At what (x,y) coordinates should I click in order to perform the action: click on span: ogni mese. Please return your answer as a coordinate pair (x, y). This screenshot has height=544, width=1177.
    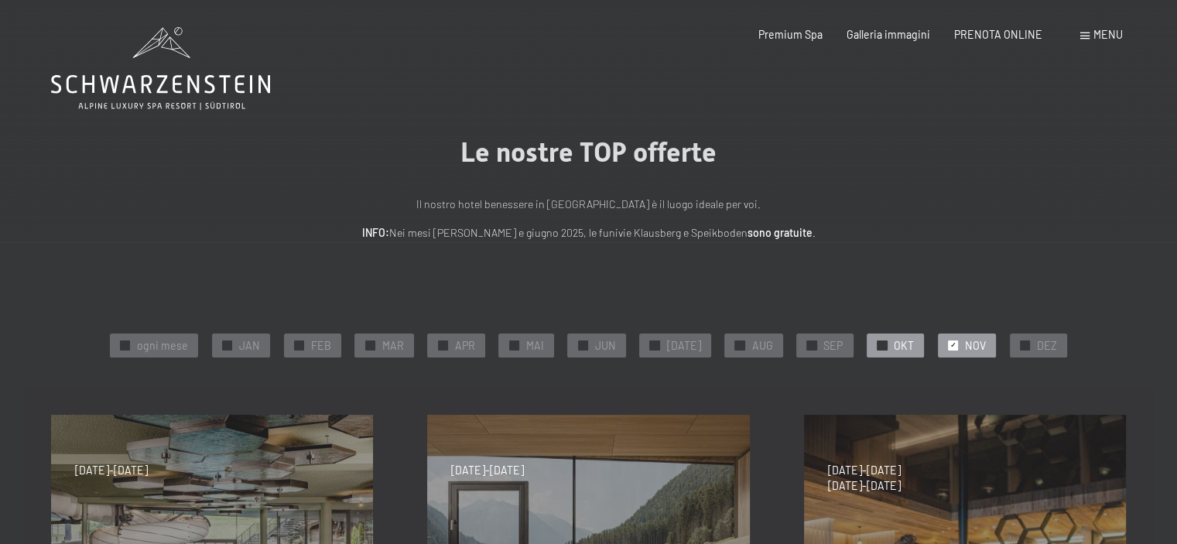
    Looking at the image, I should click on (163, 346).